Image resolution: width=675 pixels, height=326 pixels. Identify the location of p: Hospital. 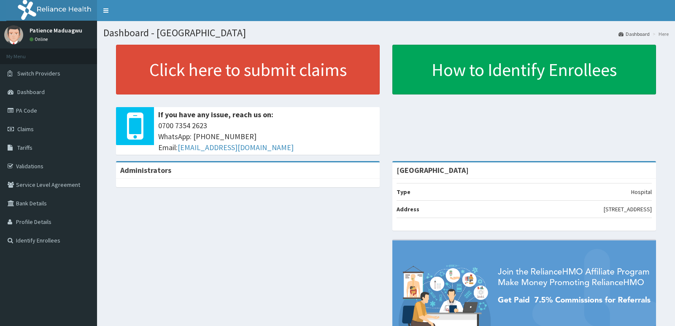
(642, 192).